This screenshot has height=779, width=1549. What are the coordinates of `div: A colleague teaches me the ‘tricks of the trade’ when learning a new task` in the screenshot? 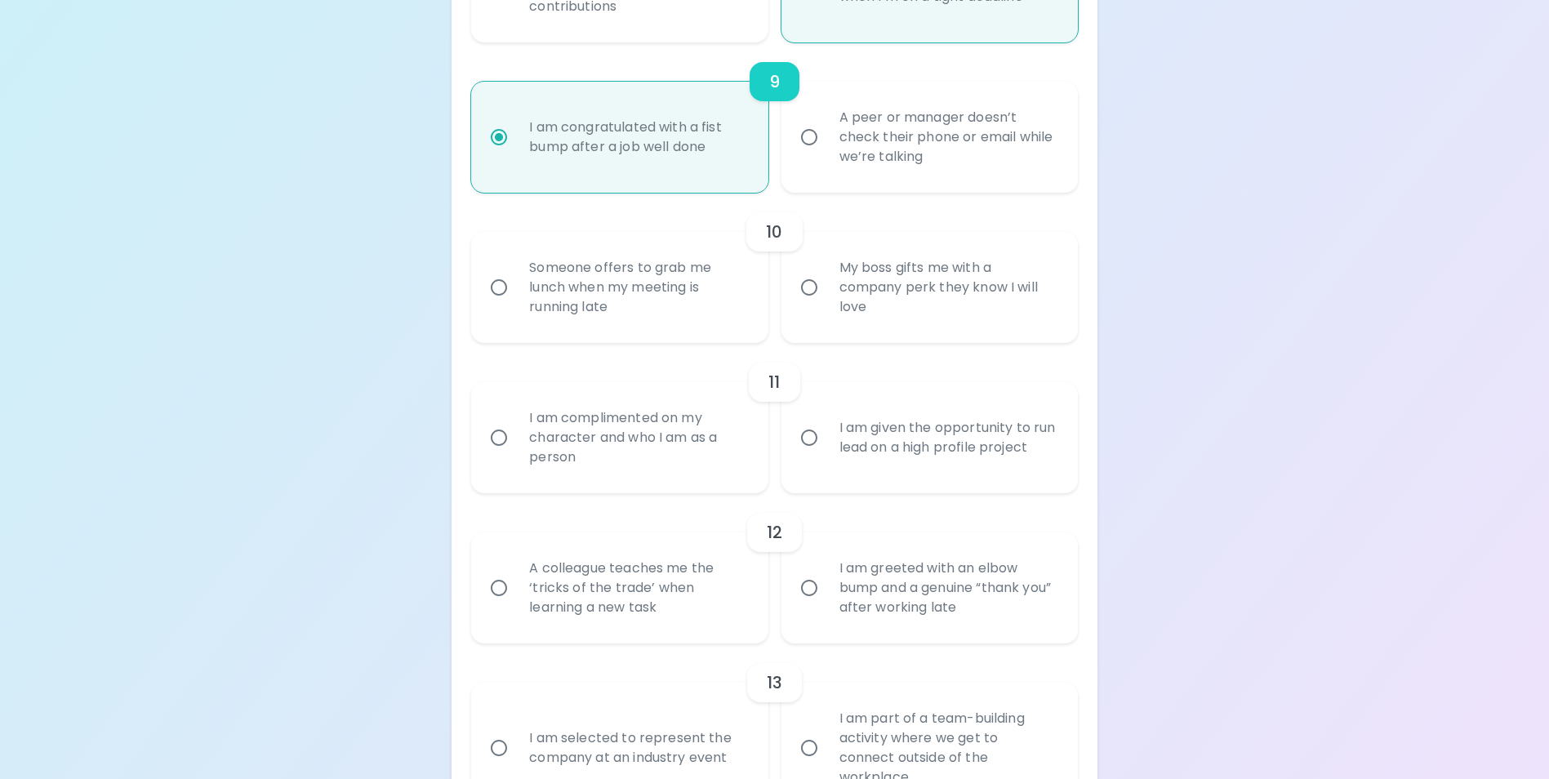 It's located at (637, 588).